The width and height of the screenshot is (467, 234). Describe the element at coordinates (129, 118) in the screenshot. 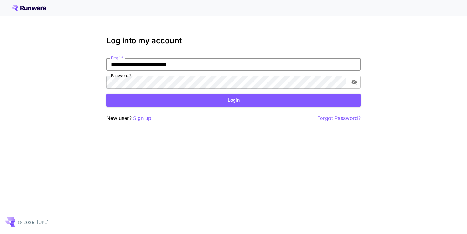

I see `p: New user?` at that location.